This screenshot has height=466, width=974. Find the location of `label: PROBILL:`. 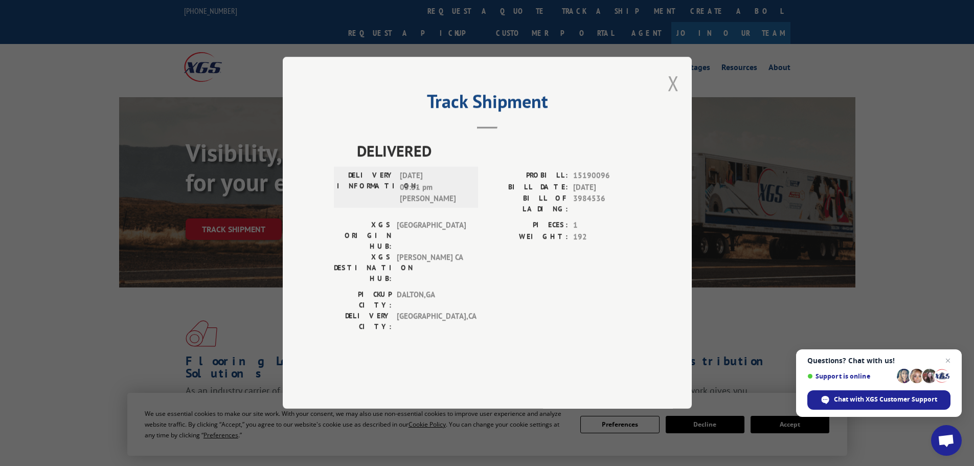

label: PROBILL: is located at coordinates (528, 176).